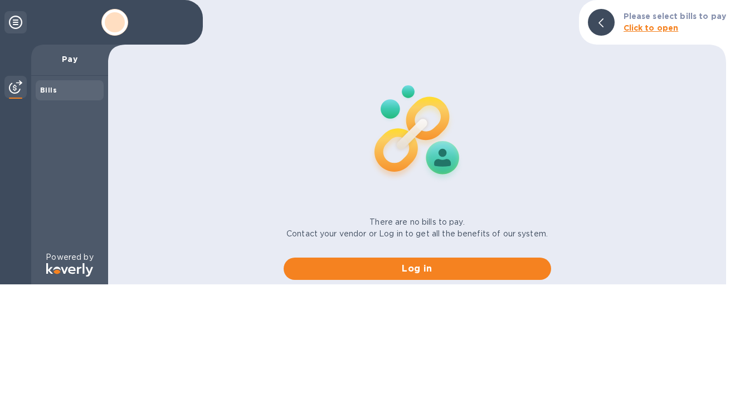  I want to click on button: Log in, so click(417, 269).